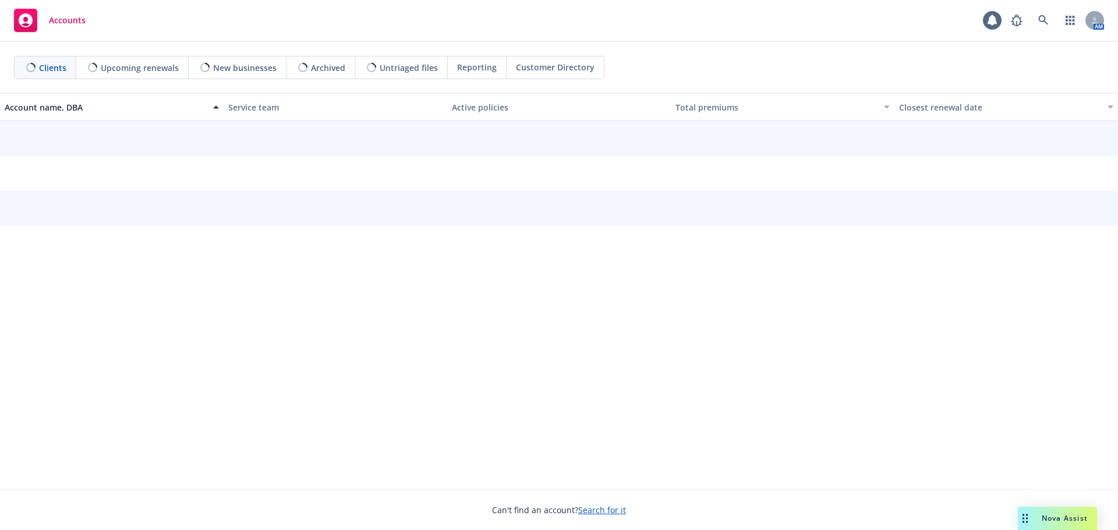 This screenshot has width=1118, height=530. What do you see at coordinates (776, 107) in the screenshot?
I see `div: Total premiums` at bounding box center [776, 107].